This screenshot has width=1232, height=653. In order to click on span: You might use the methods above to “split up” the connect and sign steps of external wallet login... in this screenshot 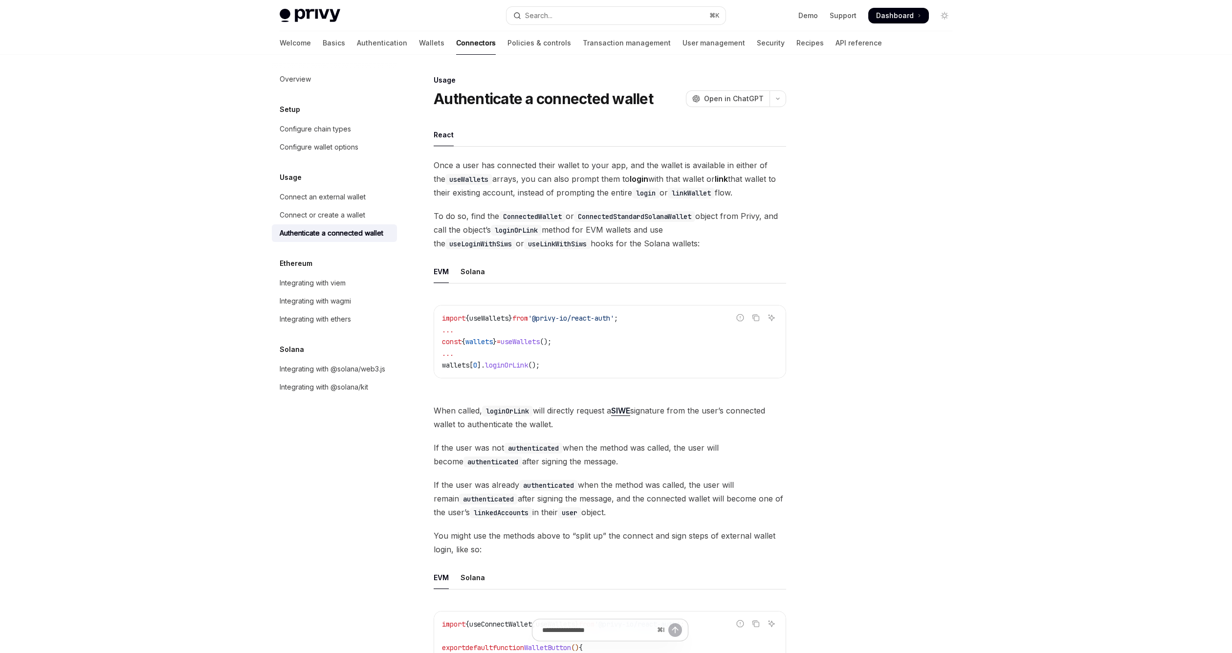, I will do `click(610, 543)`.